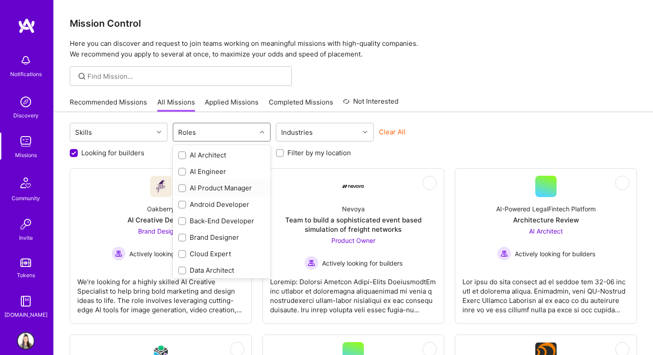 The width and height of the screenshot is (653, 355). What do you see at coordinates (26, 155) in the screenshot?
I see `div: Missions` at bounding box center [26, 155].